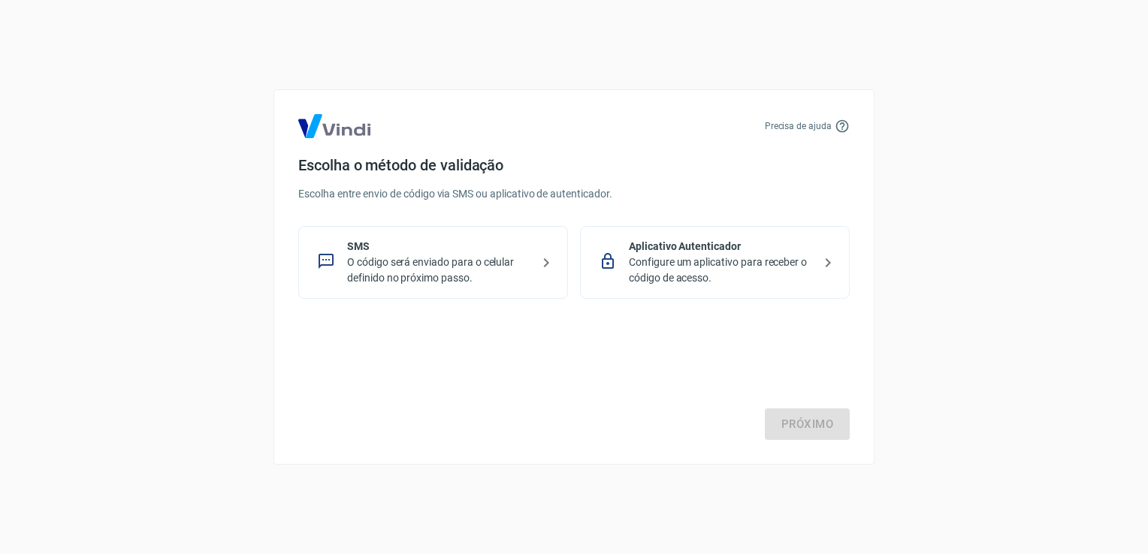 The height and width of the screenshot is (554, 1148). Describe the element at coordinates (433, 262) in the screenshot. I see `div: SMSO código será enviado para o celular definido no próximo passo.` at that location.